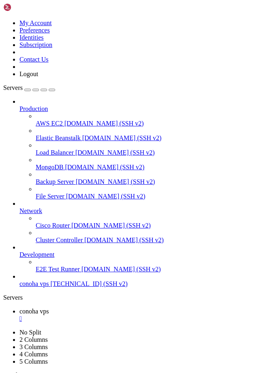 Image resolution: width=275 pixels, height=373 pixels. I want to click on a: 5 Columns, so click(34, 362).